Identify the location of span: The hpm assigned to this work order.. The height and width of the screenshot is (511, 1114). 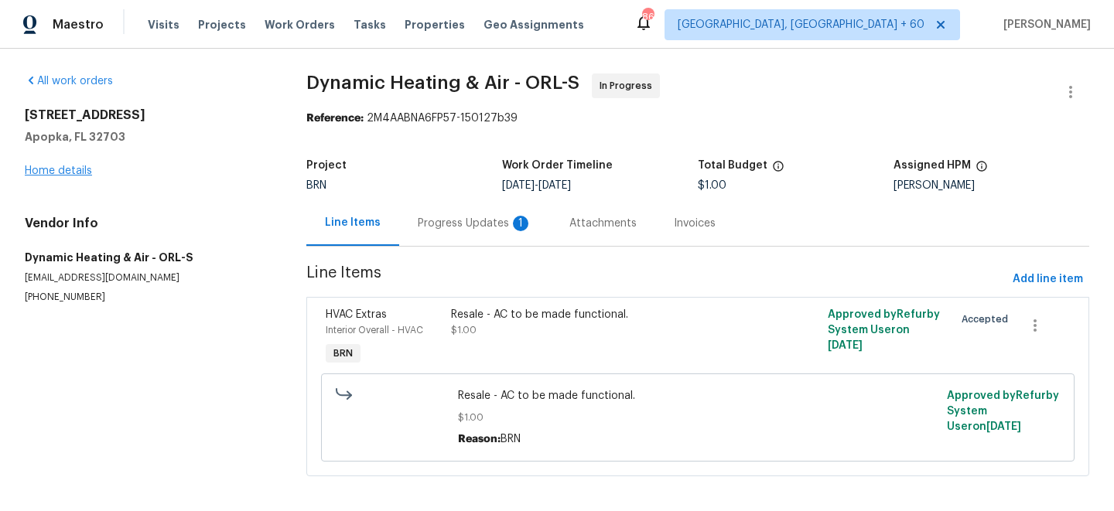
(982, 170).